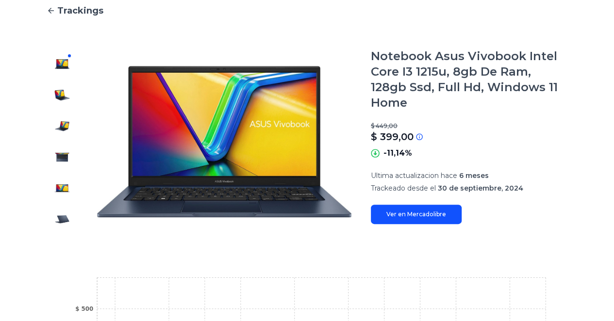 The height and width of the screenshot is (321, 614). What do you see at coordinates (469, 126) in the screenshot?
I see `p: $ 449,00` at bounding box center [469, 126].